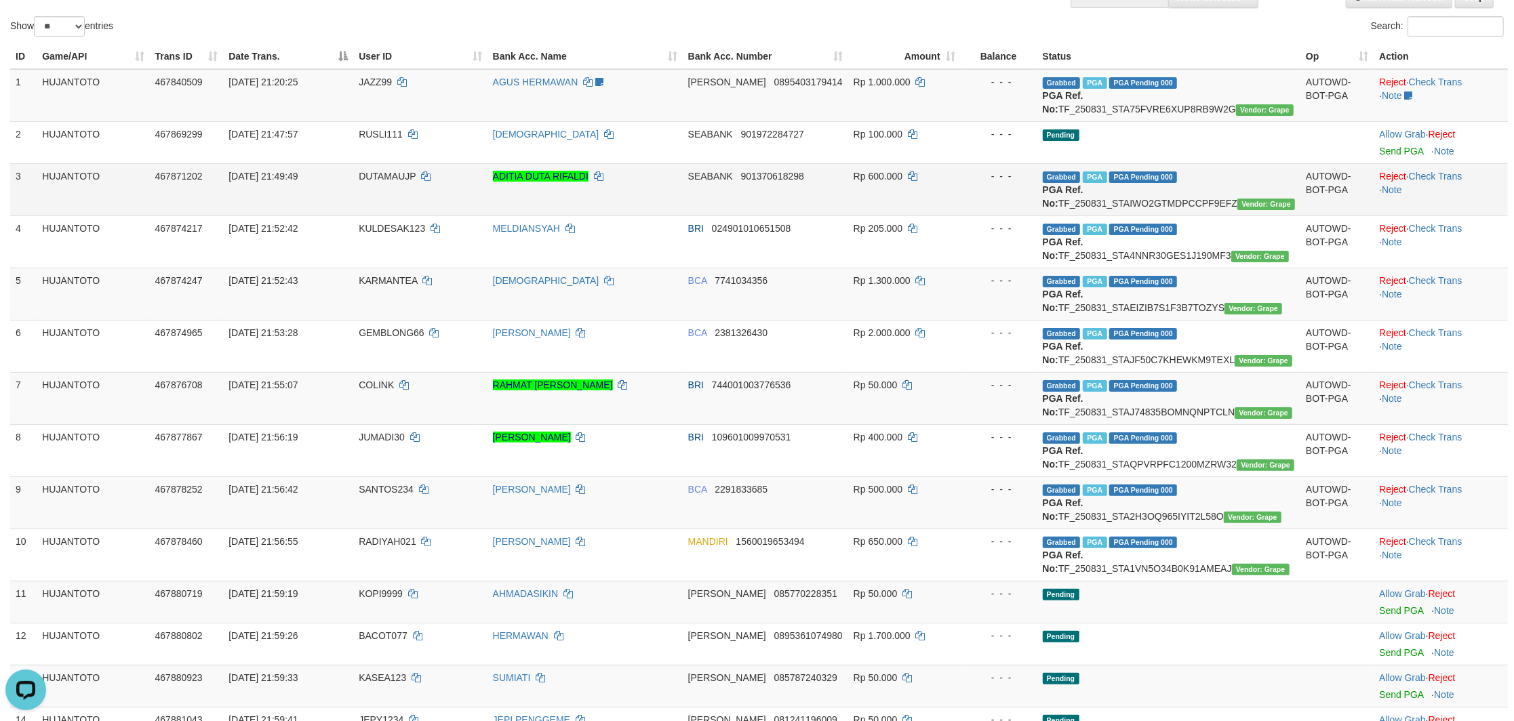 This screenshot has width=1514, height=721. I want to click on span: Rp 1.700.000, so click(882, 636).